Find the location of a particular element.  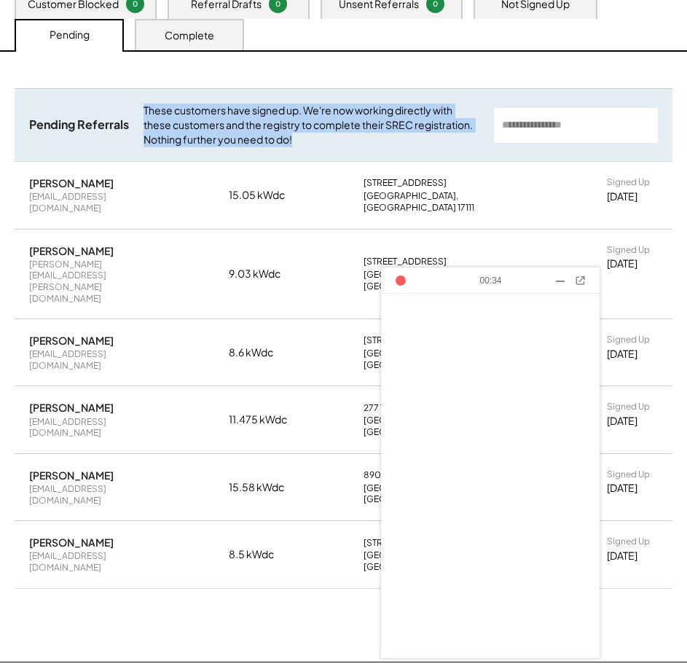

div: 277 Topaz Dr is located at coordinates (389, 408).